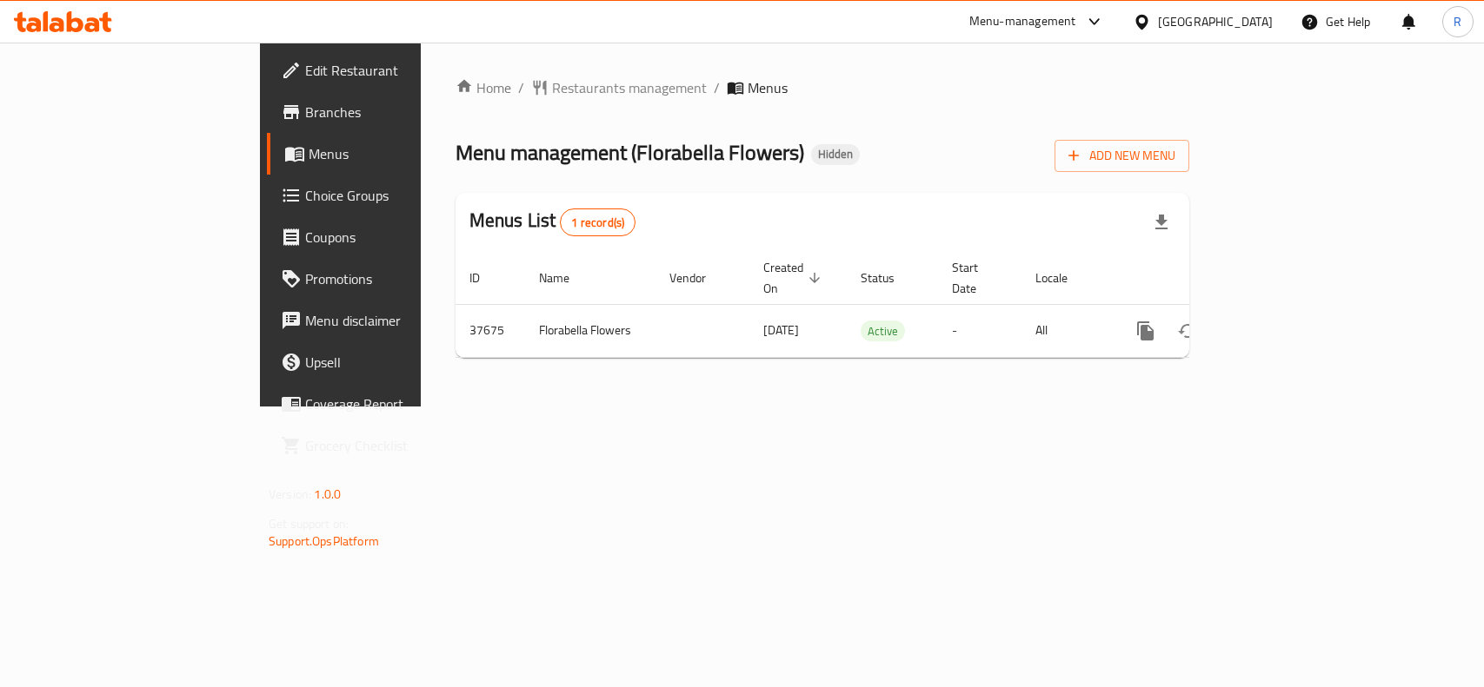 The height and width of the screenshot is (687, 1484). What do you see at coordinates (327, 495) in the screenshot?
I see `span: 1.0.0` at bounding box center [327, 495].